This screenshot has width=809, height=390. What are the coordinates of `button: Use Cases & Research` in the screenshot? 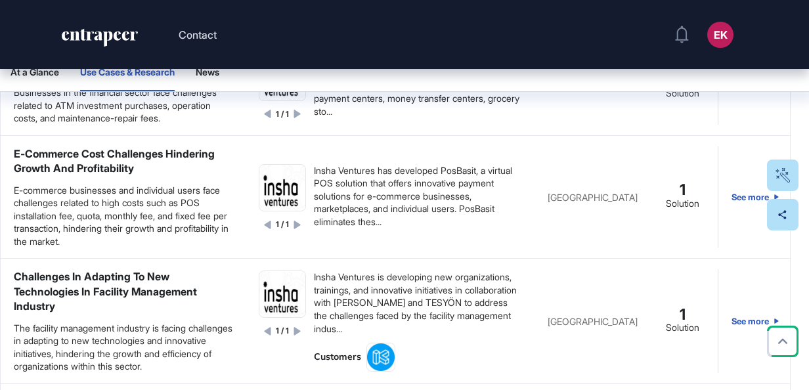 It's located at (127, 72).